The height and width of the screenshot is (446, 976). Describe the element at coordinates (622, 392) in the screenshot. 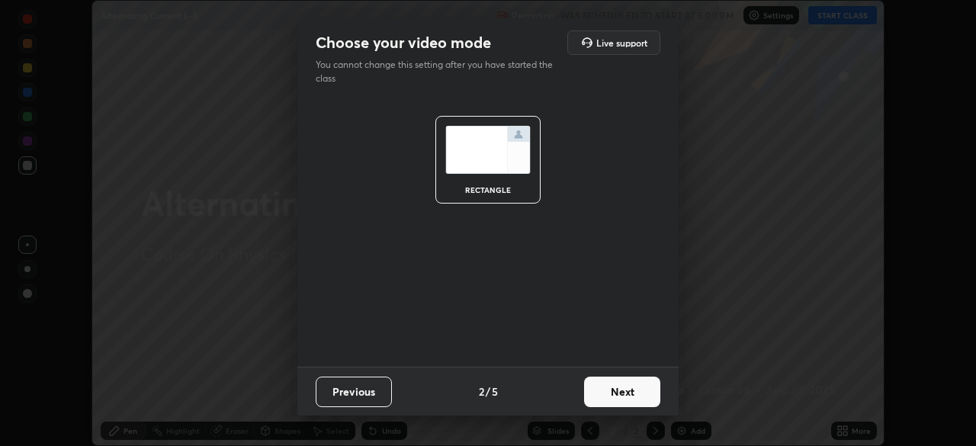

I see `button: Next` at that location.